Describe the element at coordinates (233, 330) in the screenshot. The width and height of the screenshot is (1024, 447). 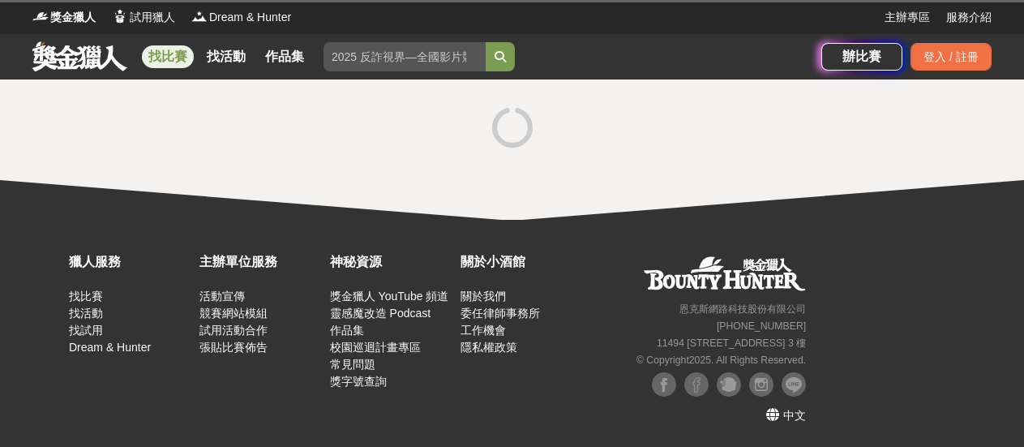
I see `a: 試用活動合作` at that location.